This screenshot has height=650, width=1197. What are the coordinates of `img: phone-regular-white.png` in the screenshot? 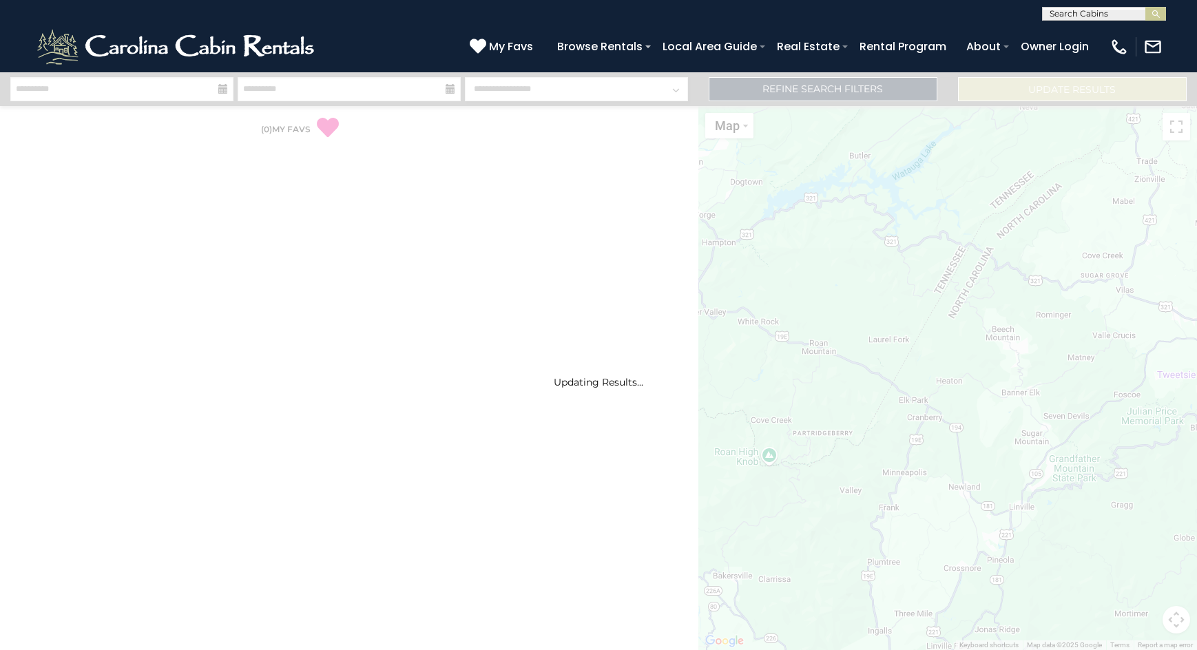 It's located at (1119, 47).